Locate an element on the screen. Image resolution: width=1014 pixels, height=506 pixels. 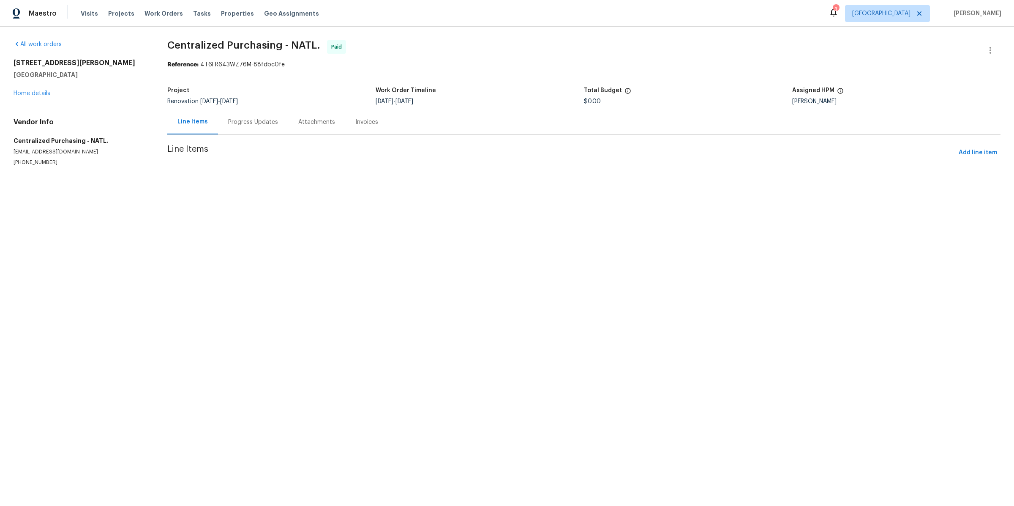
h5: Project is located at coordinates (178, 90).